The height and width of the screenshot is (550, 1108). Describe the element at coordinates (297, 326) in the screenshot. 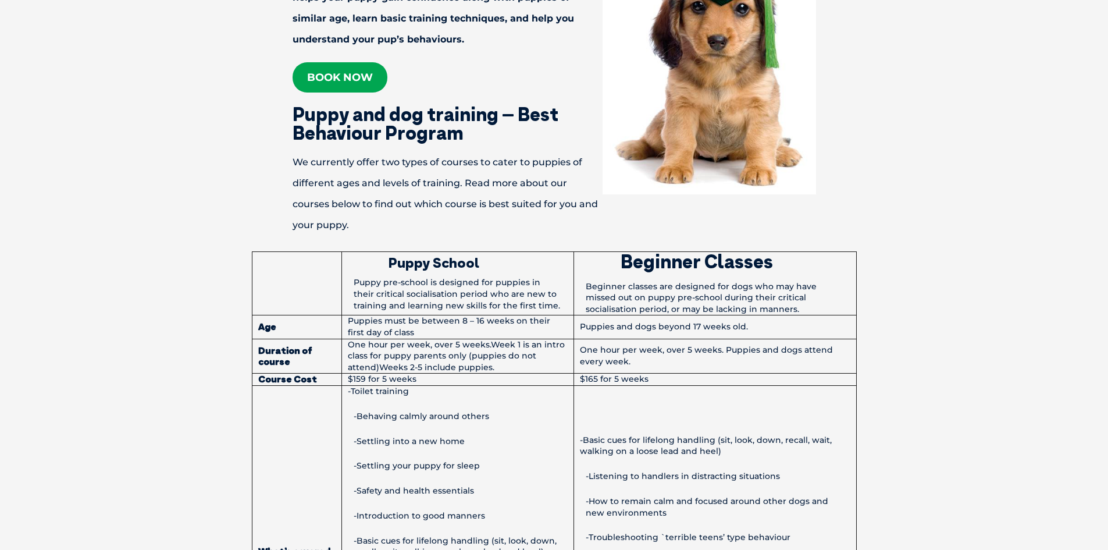

I see `strong: Age` at that location.